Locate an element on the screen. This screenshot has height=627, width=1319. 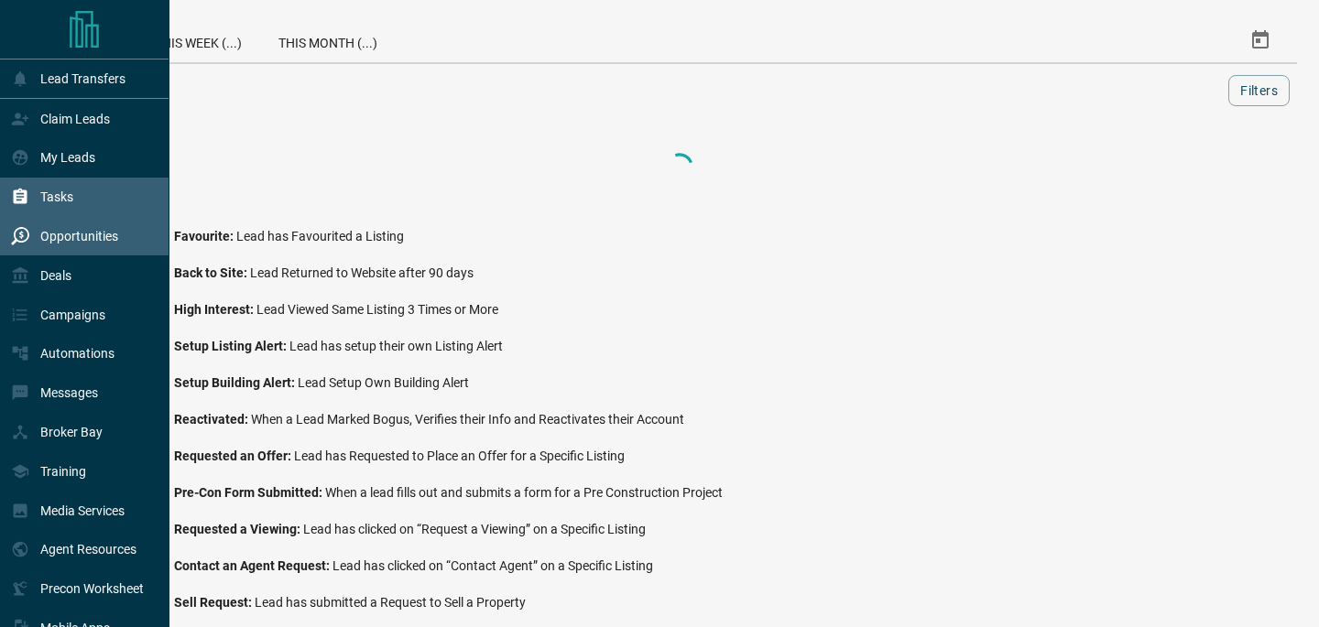
div: Loading is located at coordinates (680, 167).